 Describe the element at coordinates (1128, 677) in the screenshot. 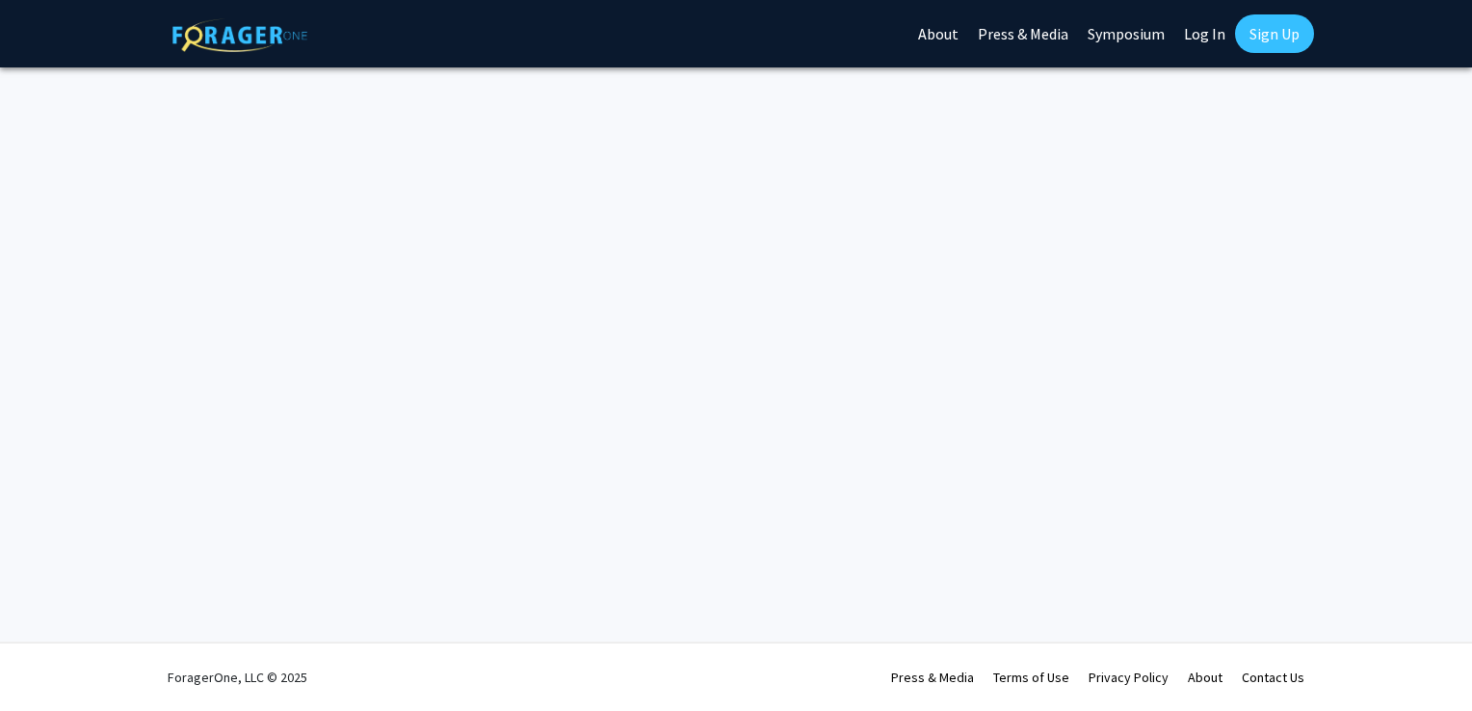

I see `a: Privacy Policy` at that location.